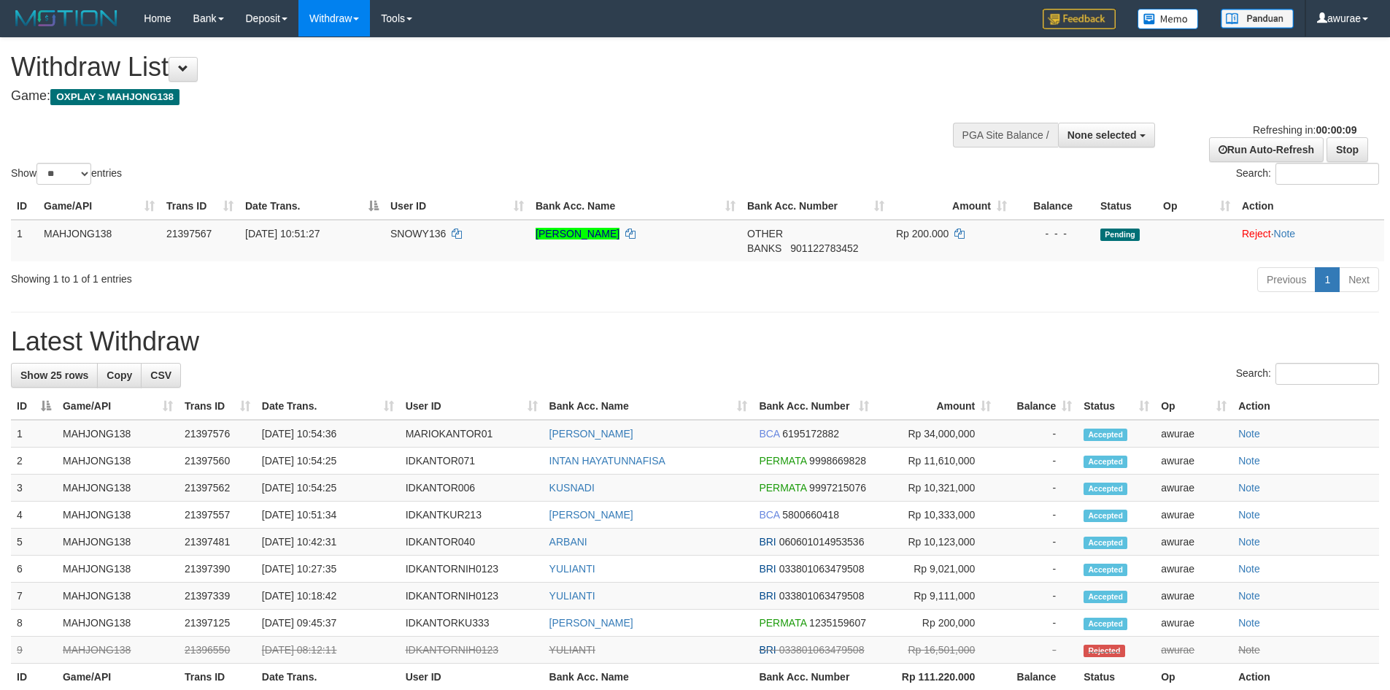 This screenshot has height=690, width=1390. Describe the element at coordinates (217, 406) in the screenshot. I see `th: Trans ID: activate to sort column ascending` at that location.